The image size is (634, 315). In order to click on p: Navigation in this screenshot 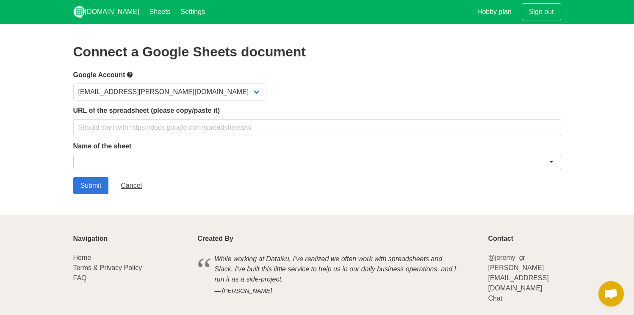, I will do `click(130, 238)`.